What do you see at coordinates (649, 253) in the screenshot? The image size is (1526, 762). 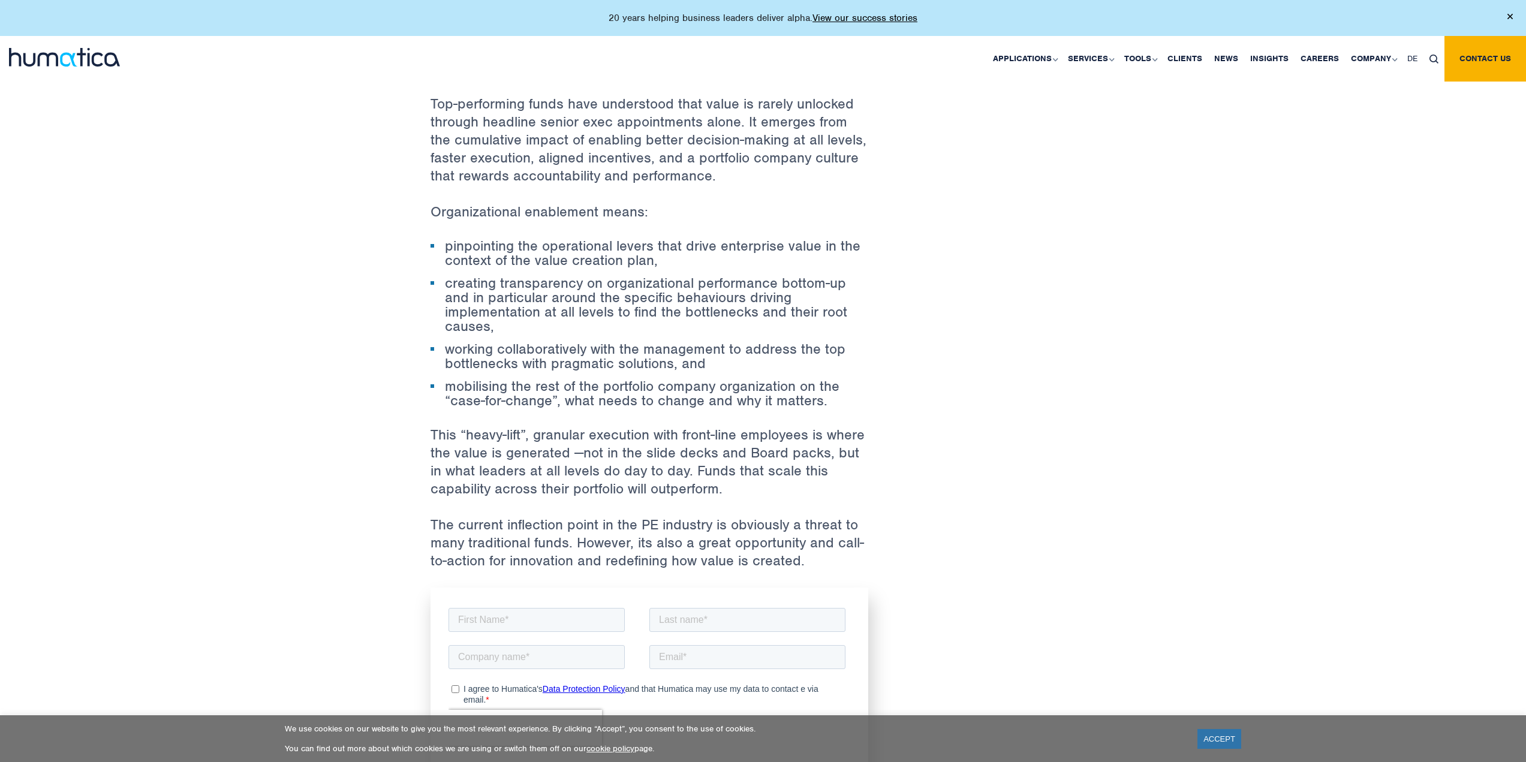 I see `li: pinpointing the operational levers that drive enterprise value in the context of the value creati...` at bounding box center [649, 253].